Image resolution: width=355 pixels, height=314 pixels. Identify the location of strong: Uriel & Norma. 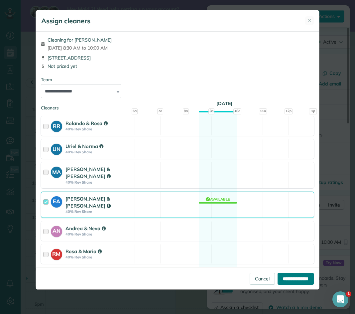
(84, 146).